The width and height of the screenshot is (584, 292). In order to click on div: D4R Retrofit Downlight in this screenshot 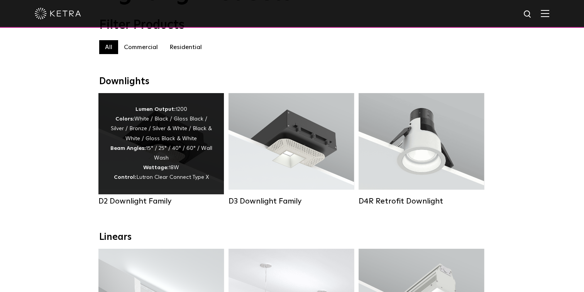, I will do `click(421, 201)`.